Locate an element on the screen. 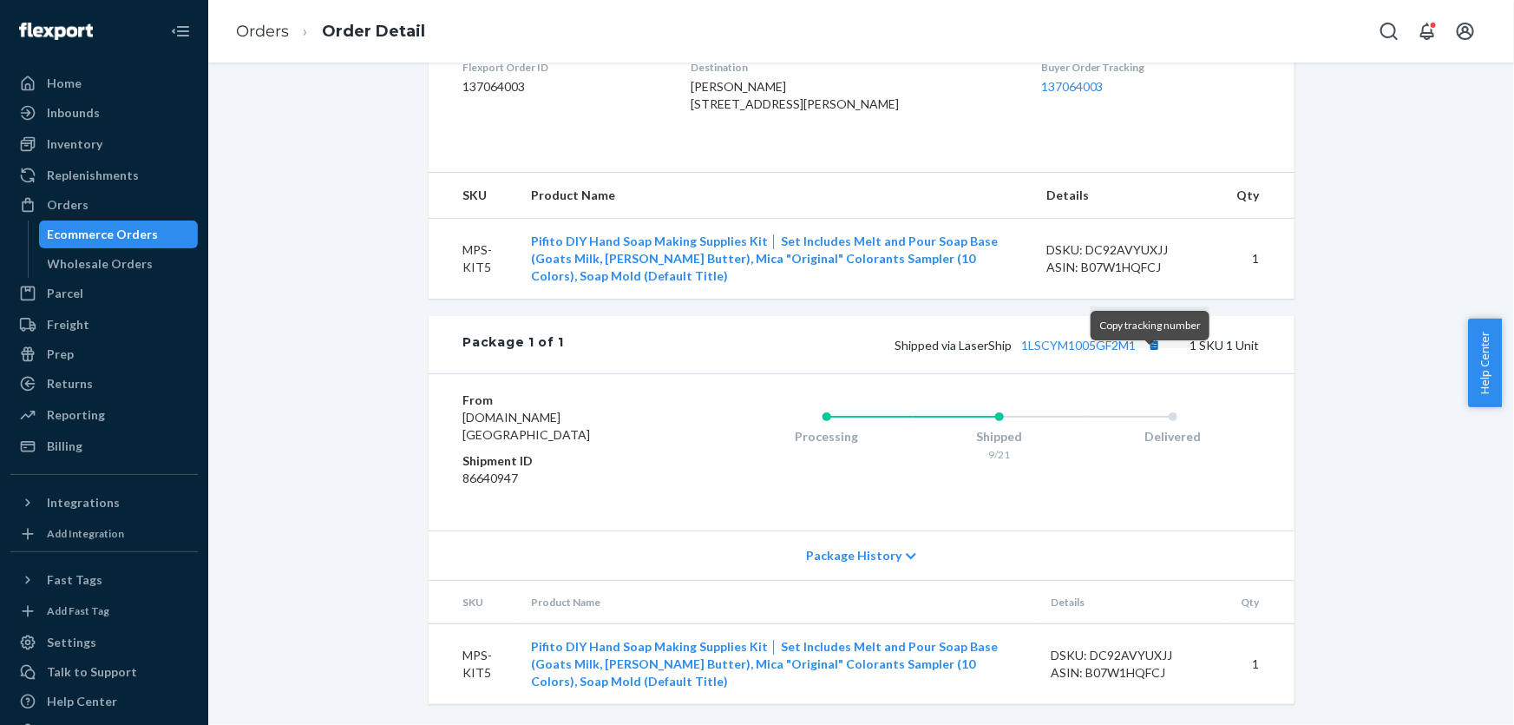  a: Billing is located at coordinates (104, 446).